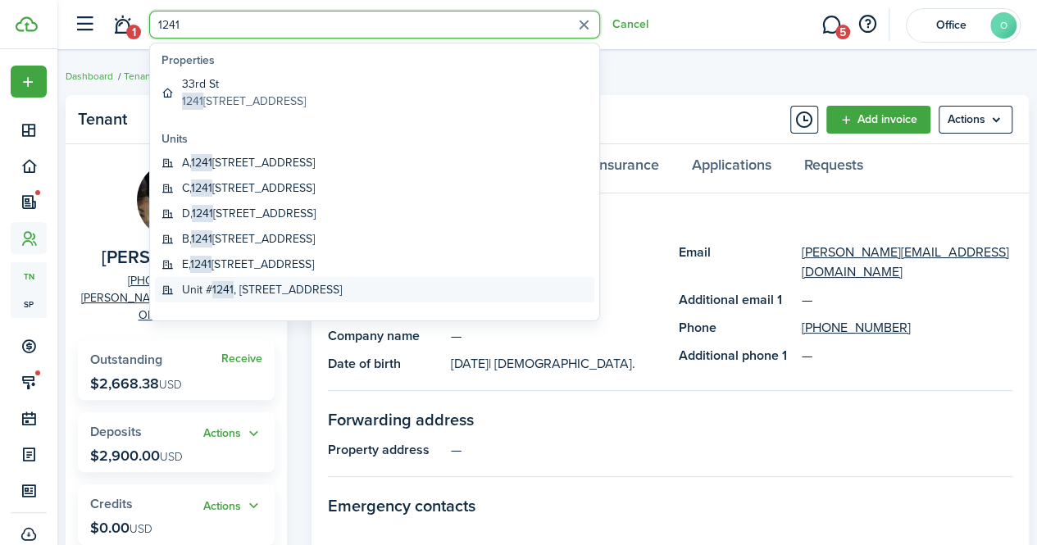 Image resolution: width=1037 pixels, height=545 pixels. I want to click on a: Dashboard, so click(89, 76).